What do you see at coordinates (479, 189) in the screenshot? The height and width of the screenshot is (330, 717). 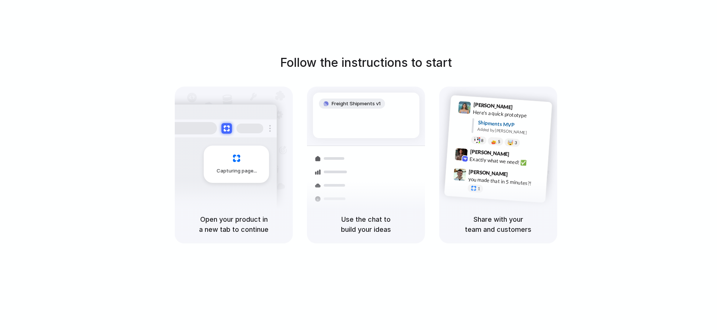 I see `span: 1` at bounding box center [479, 189].